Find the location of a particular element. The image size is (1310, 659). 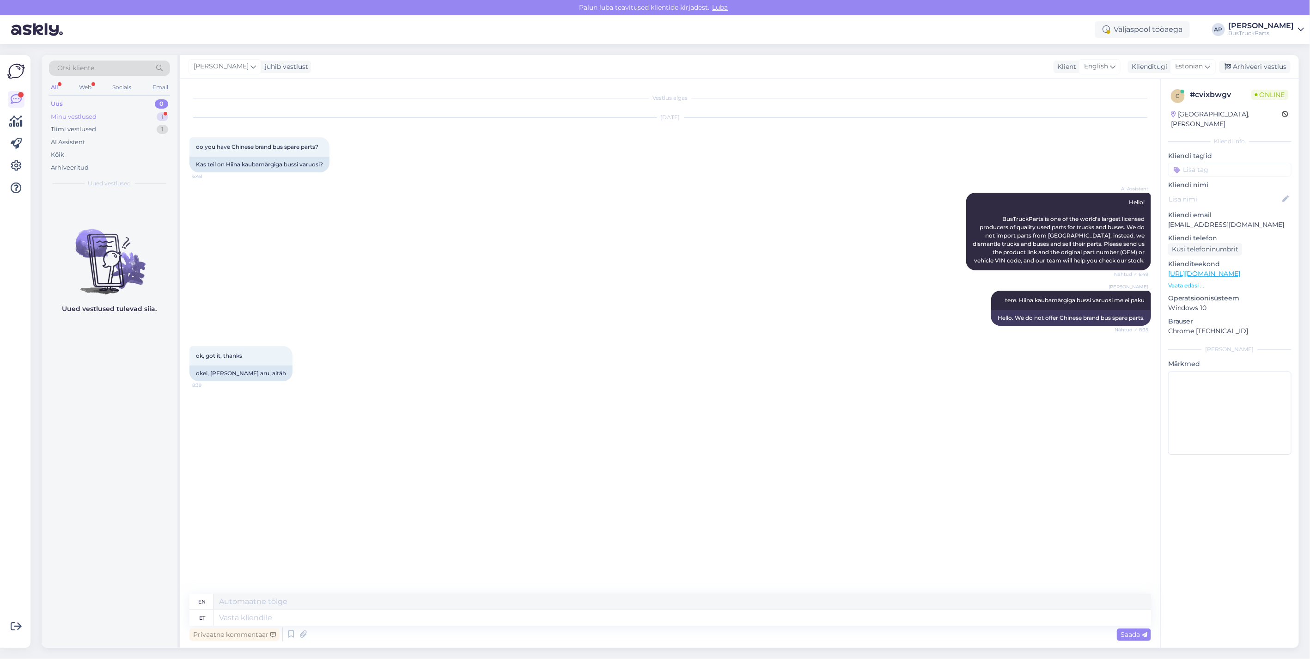

p: Kliendi email is located at coordinates (1230, 215).